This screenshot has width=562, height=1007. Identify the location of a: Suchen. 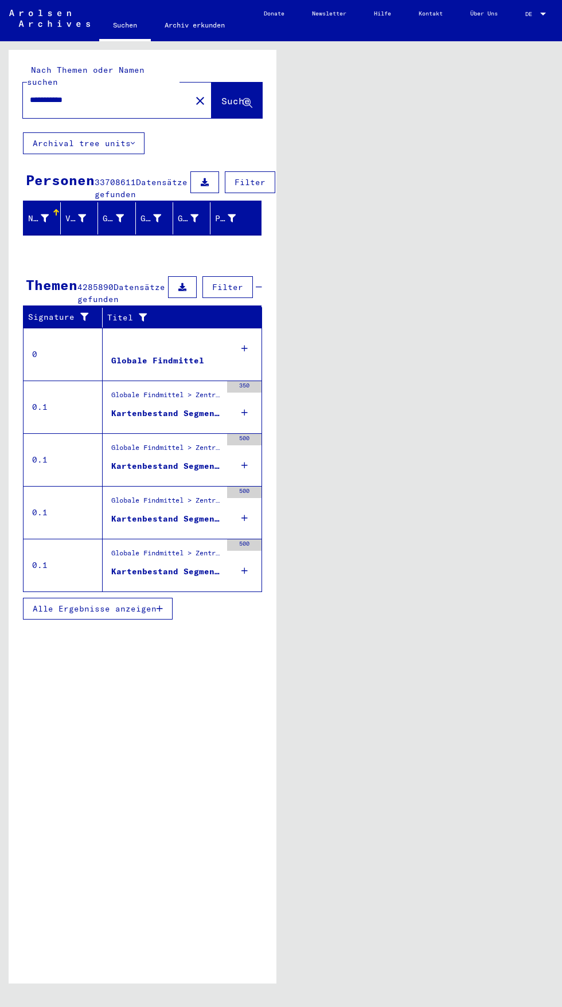
(125, 26).